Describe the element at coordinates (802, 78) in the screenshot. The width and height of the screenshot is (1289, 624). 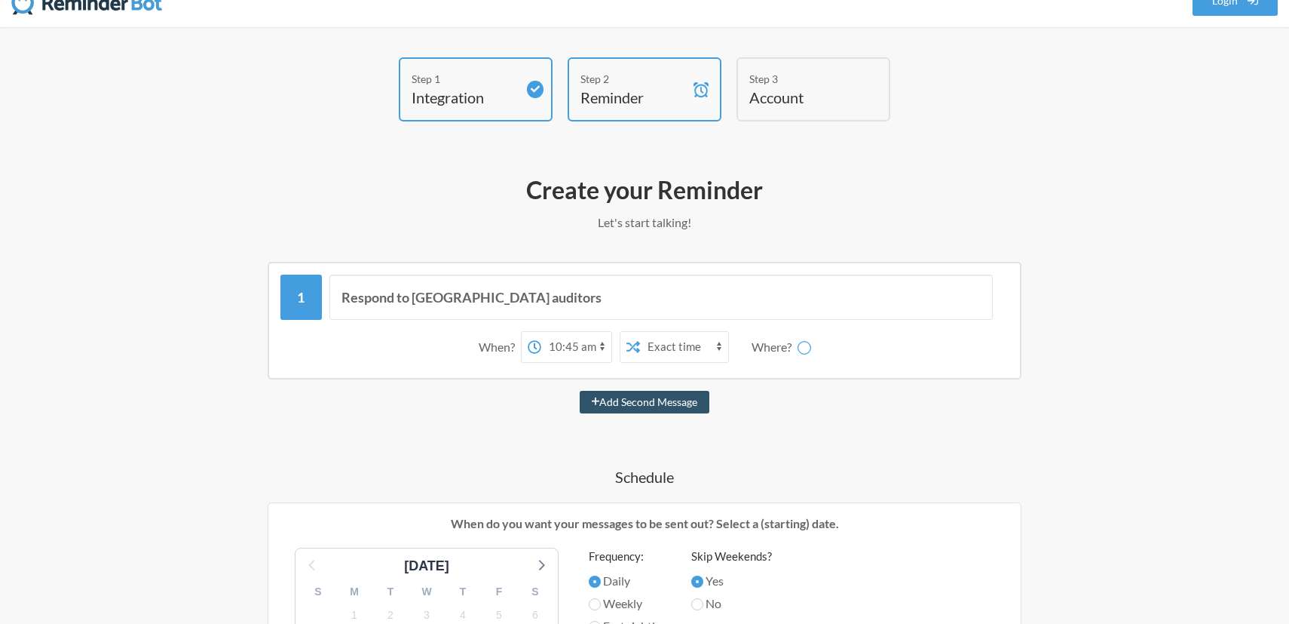
I see `div: Step 3` at that location.